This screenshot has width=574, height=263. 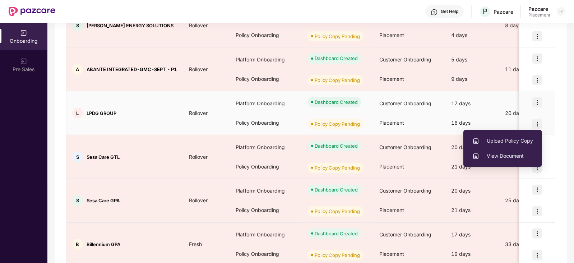 What do you see at coordinates (78, 244) in the screenshot?
I see `div: B` at bounding box center [78, 244].